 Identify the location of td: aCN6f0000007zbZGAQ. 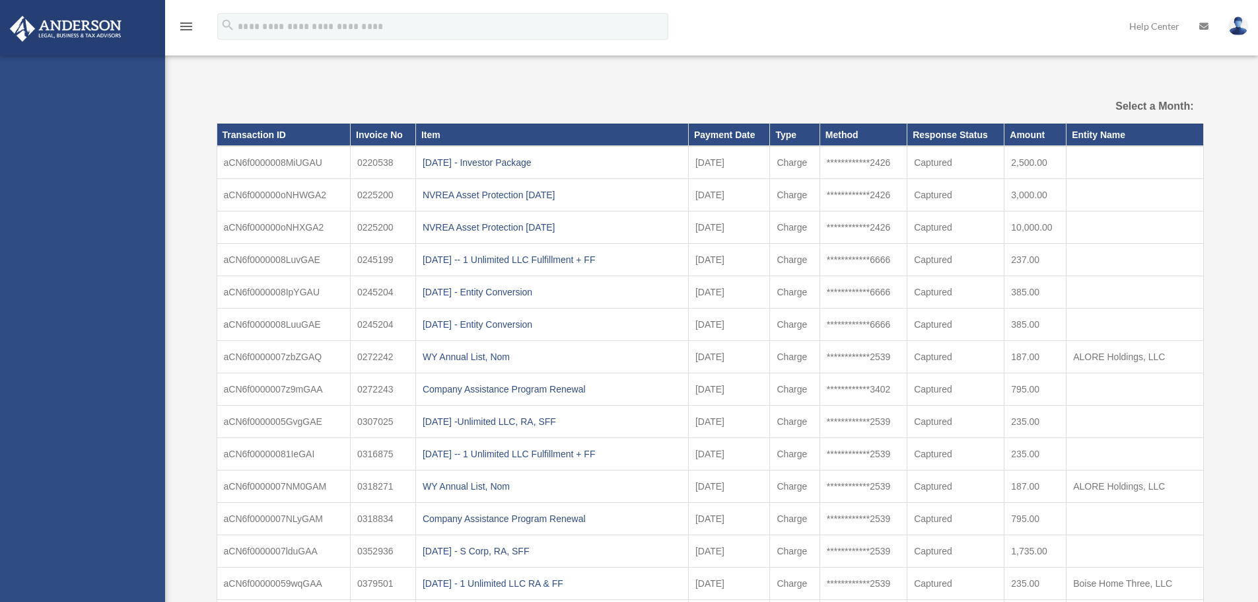
(283, 357).